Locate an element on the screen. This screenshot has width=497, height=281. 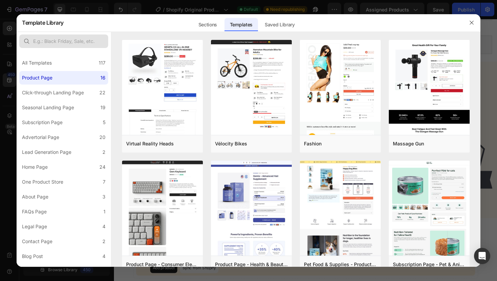
div: Saved Library is located at coordinates (280, 25).